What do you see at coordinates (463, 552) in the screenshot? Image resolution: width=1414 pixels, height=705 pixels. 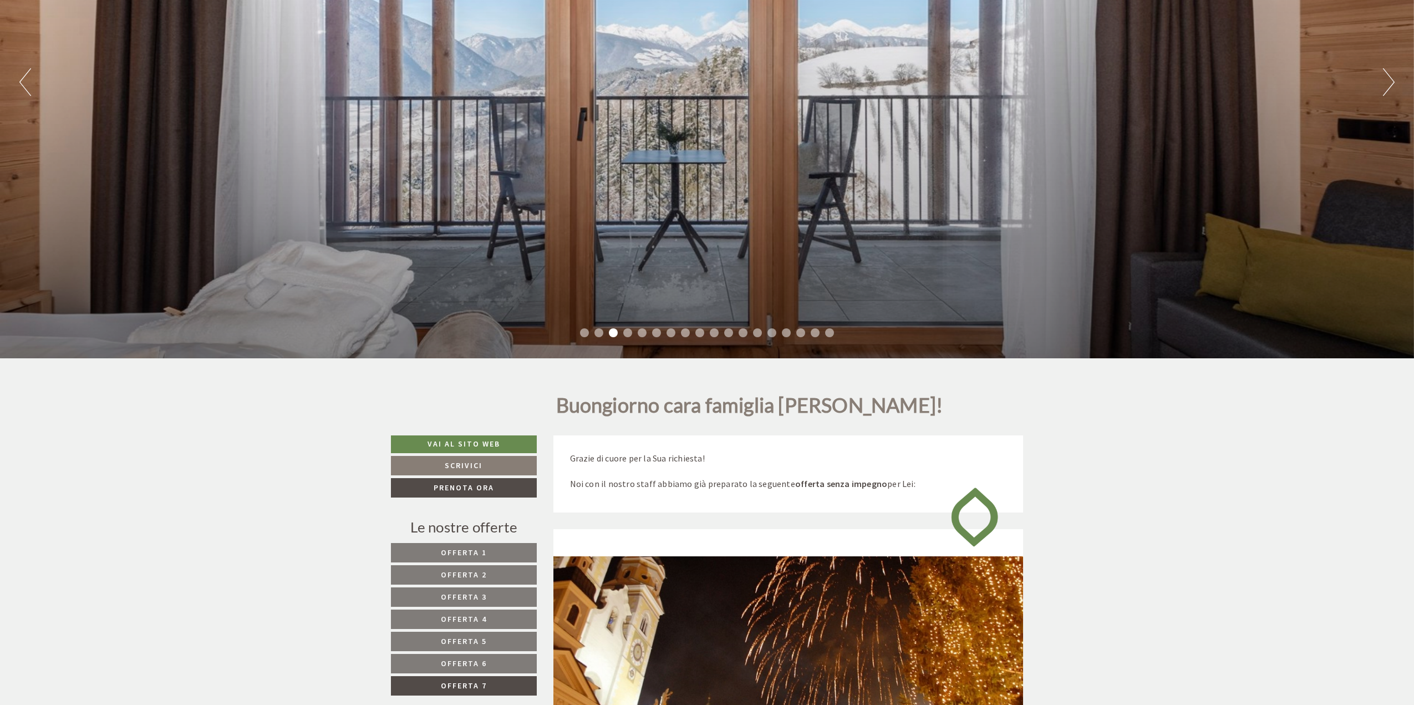 I see `span: Offerta 1` at bounding box center [463, 552].